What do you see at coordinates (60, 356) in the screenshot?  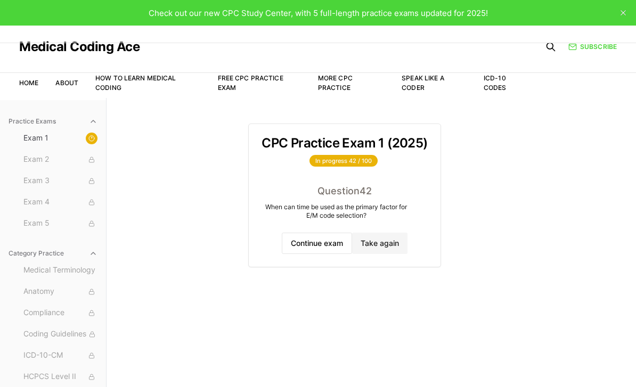 I see `button: ICD-10-CM` at bounding box center [60, 356].